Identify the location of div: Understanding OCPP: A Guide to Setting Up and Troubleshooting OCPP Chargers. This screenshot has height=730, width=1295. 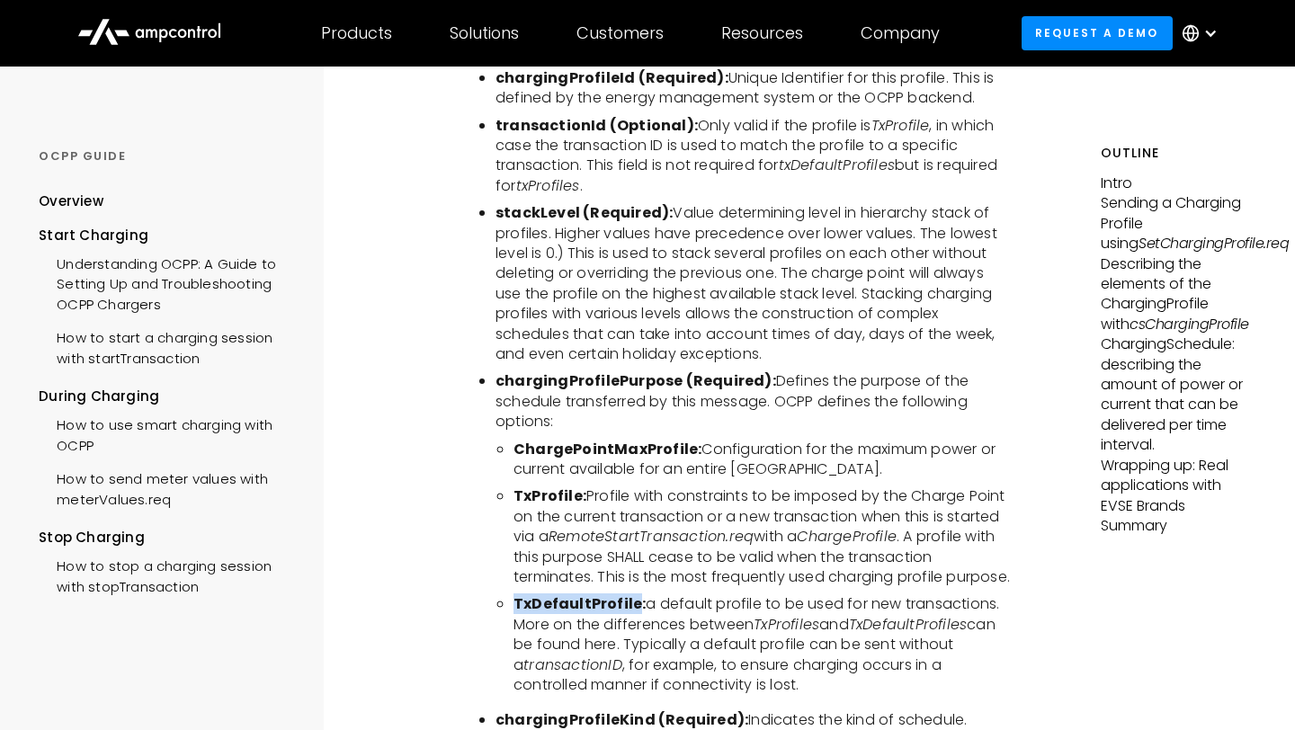
(168, 282).